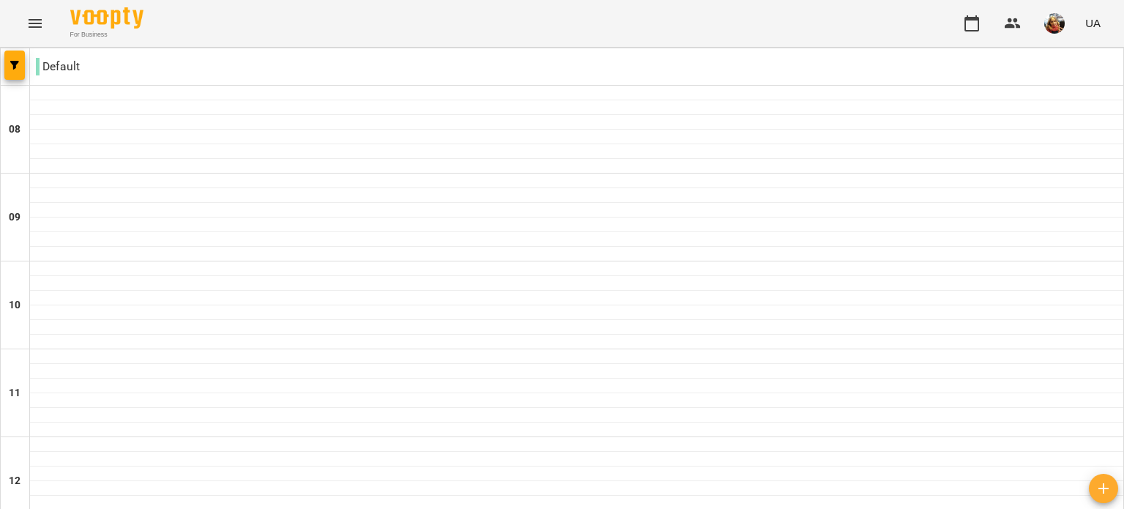 The image size is (1124, 509). Describe the element at coordinates (107, 18) in the screenshot. I see `img: Voopty Logo` at that location.